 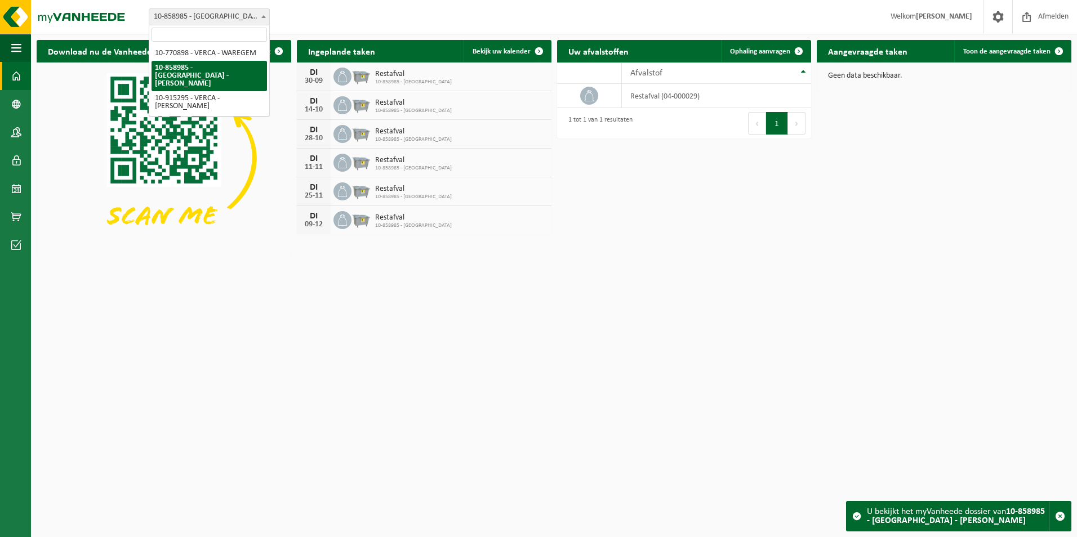 I want to click on span: 10-858985 - VERCA - MOEN, so click(x=209, y=17).